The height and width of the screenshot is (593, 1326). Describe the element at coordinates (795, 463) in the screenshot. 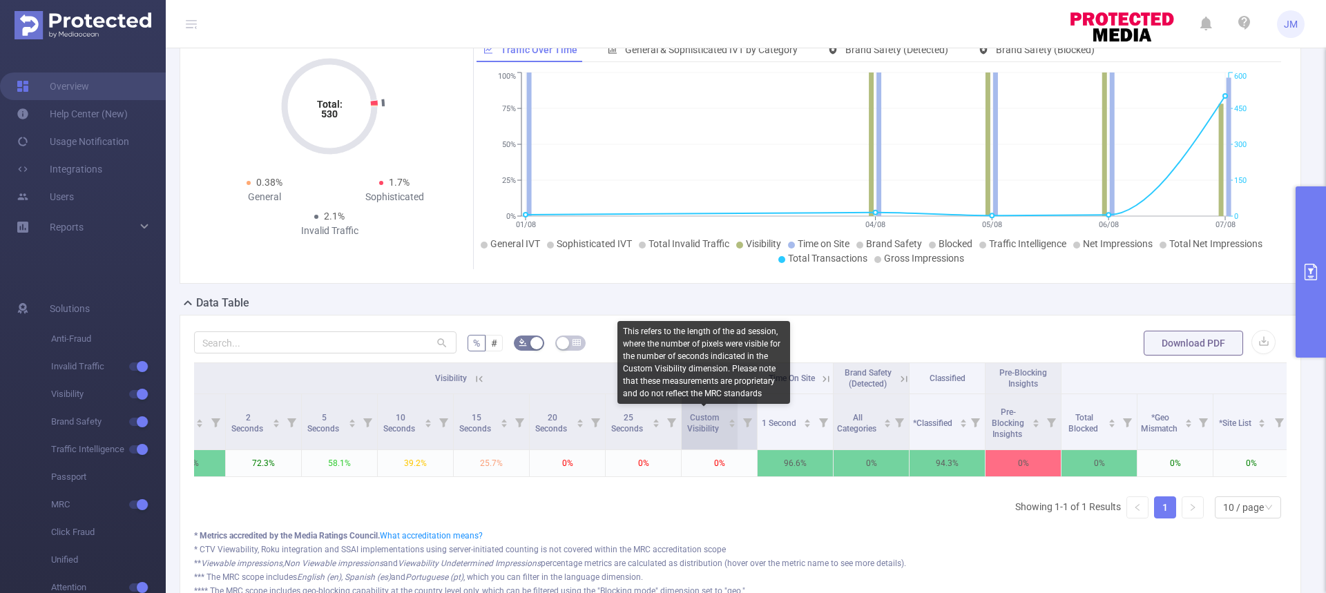

I see `p: 96.6%` at that location.